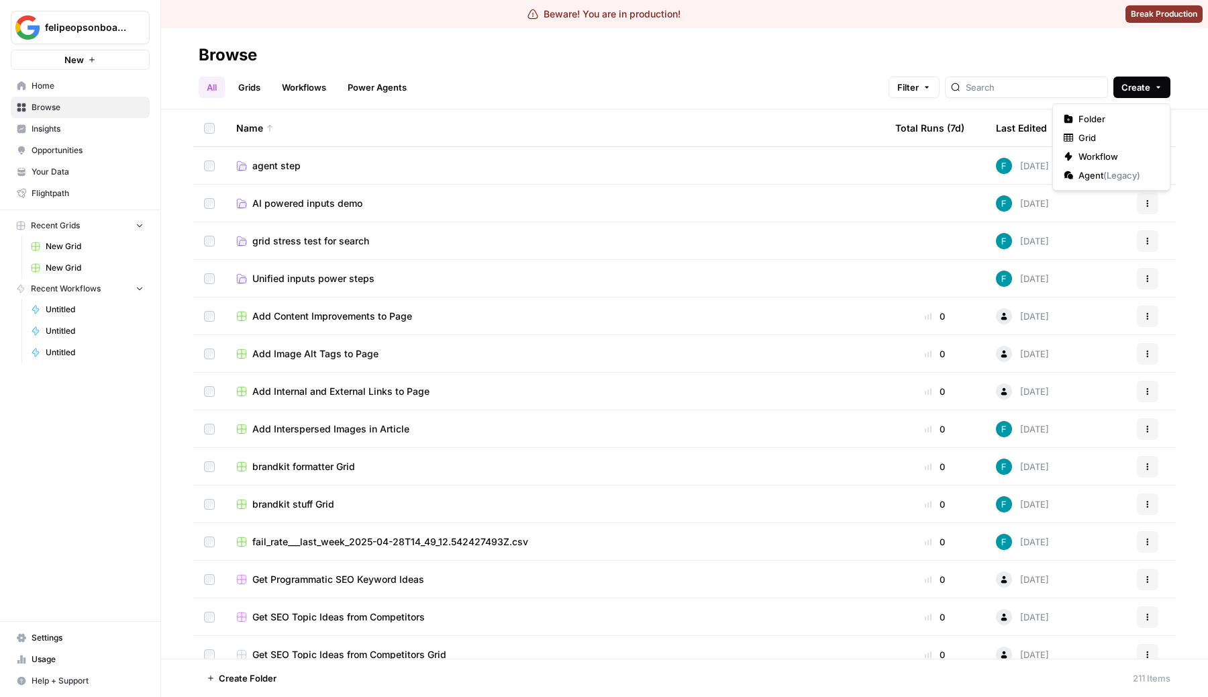  Describe the element at coordinates (555, 542) in the screenshot. I see `a: fail_rate___last_week_2025-04-28T14_49_12.542427493Z.csv` at that location.